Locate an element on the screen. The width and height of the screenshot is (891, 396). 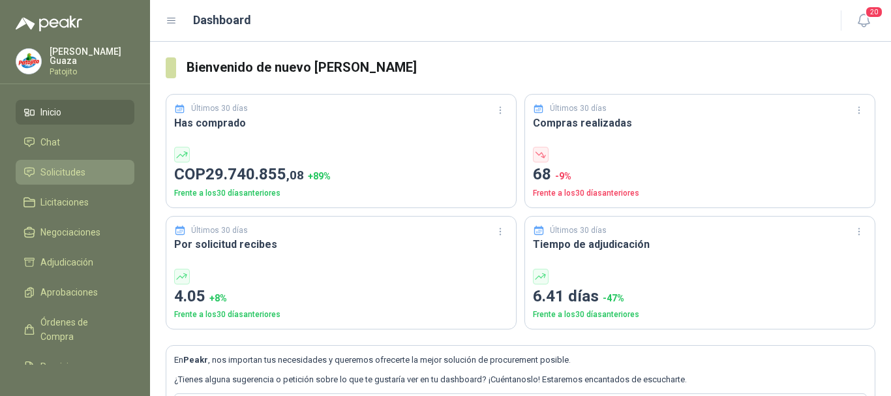
p: En , nos importan tus necesidades y queremos ofrecerte la mejor solución de procurement posible. is located at coordinates (521, 360).